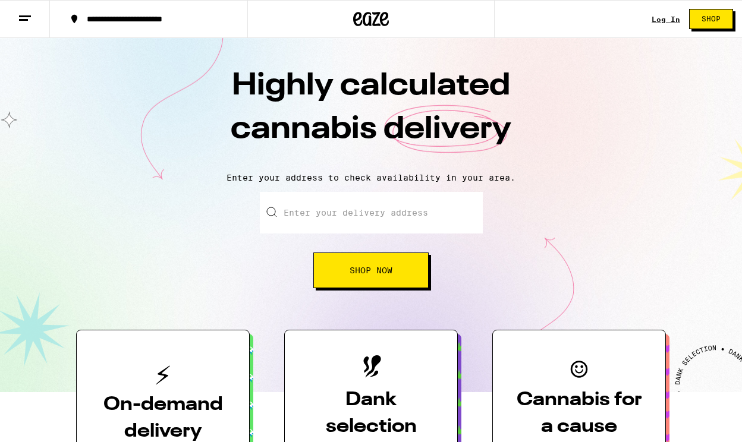 The height and width of the screenshot is (442, 742). Describe the element at coordinates (371, 213) in the screenshot. I see `input: Enter your delivery address` at that location.